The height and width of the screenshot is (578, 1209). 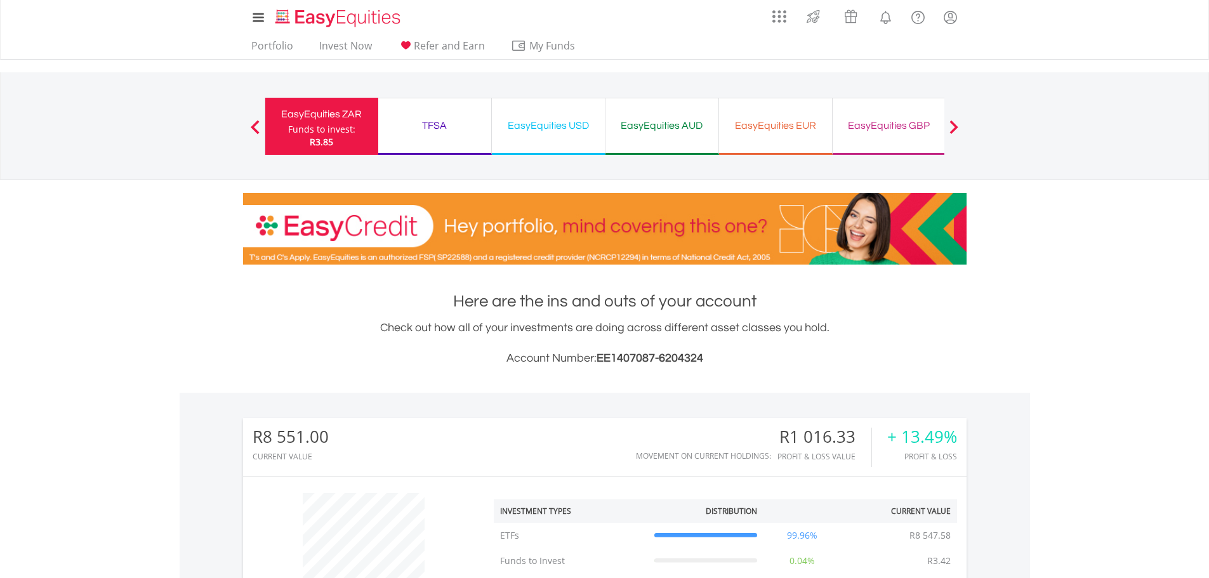 What do you see at coordinates (922, 456) in the screenshot?
I see `div: Profit & Loss` at bounding box center [922, 456].